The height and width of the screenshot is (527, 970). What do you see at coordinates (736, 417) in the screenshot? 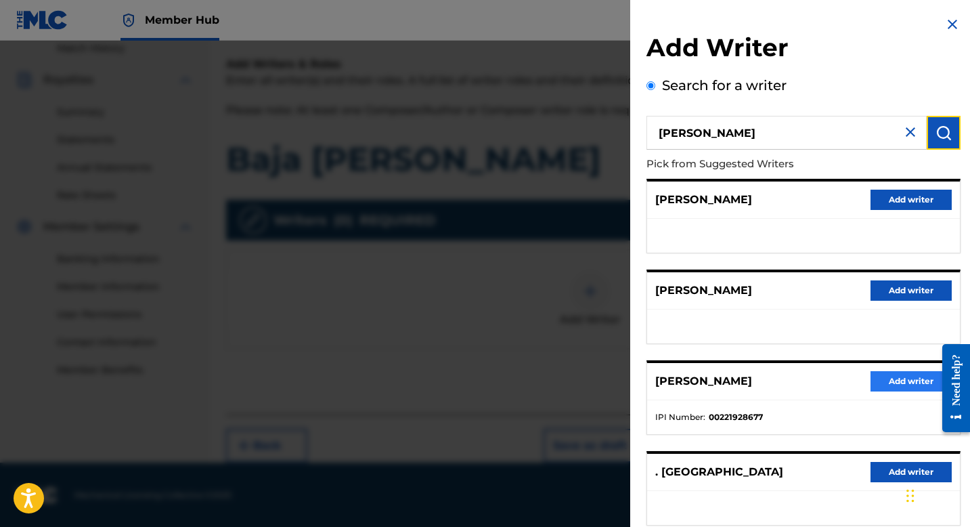
I see `strong: 00221928677` at bounding box center [736, 417].